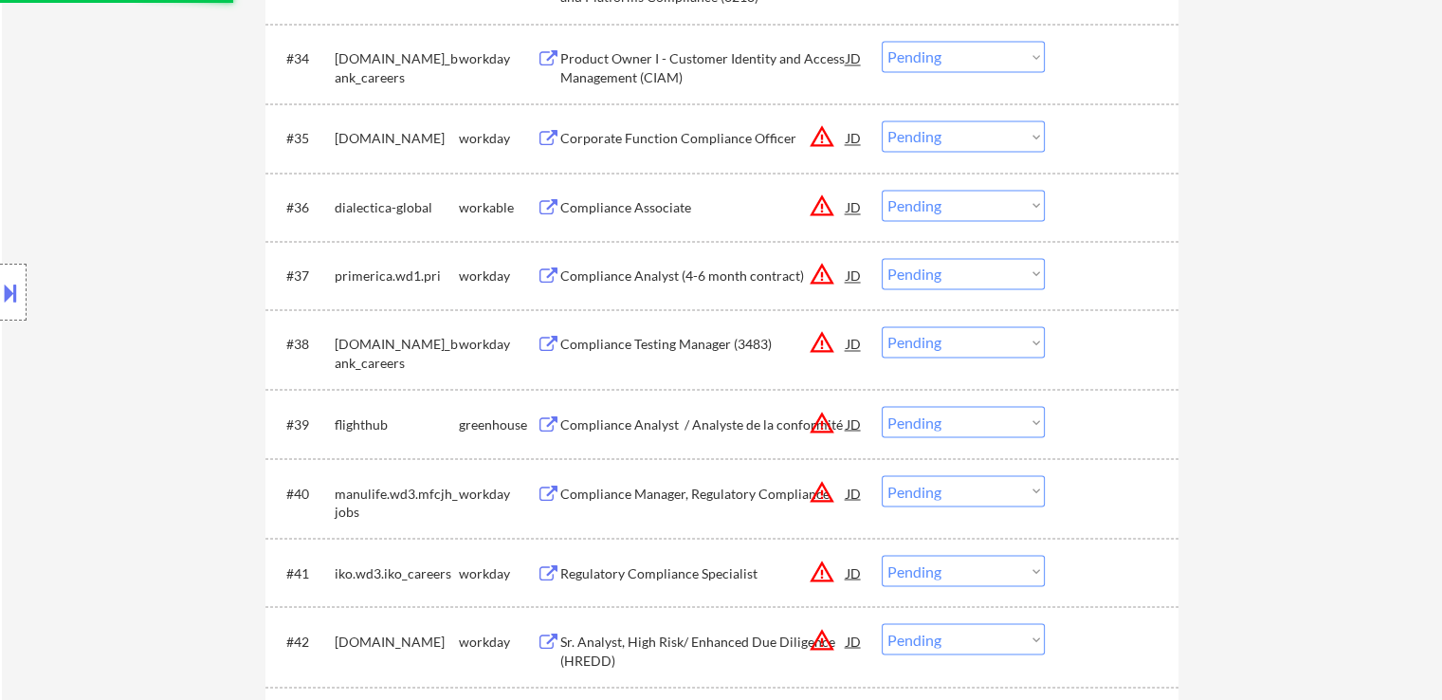 This screenshot has height=700, width=1442. What do you see at coordinates (396, 501) in the screenshot?
I see `div: manulife.wd3.mfcjh_jobs` at bounding box center [396, 501].